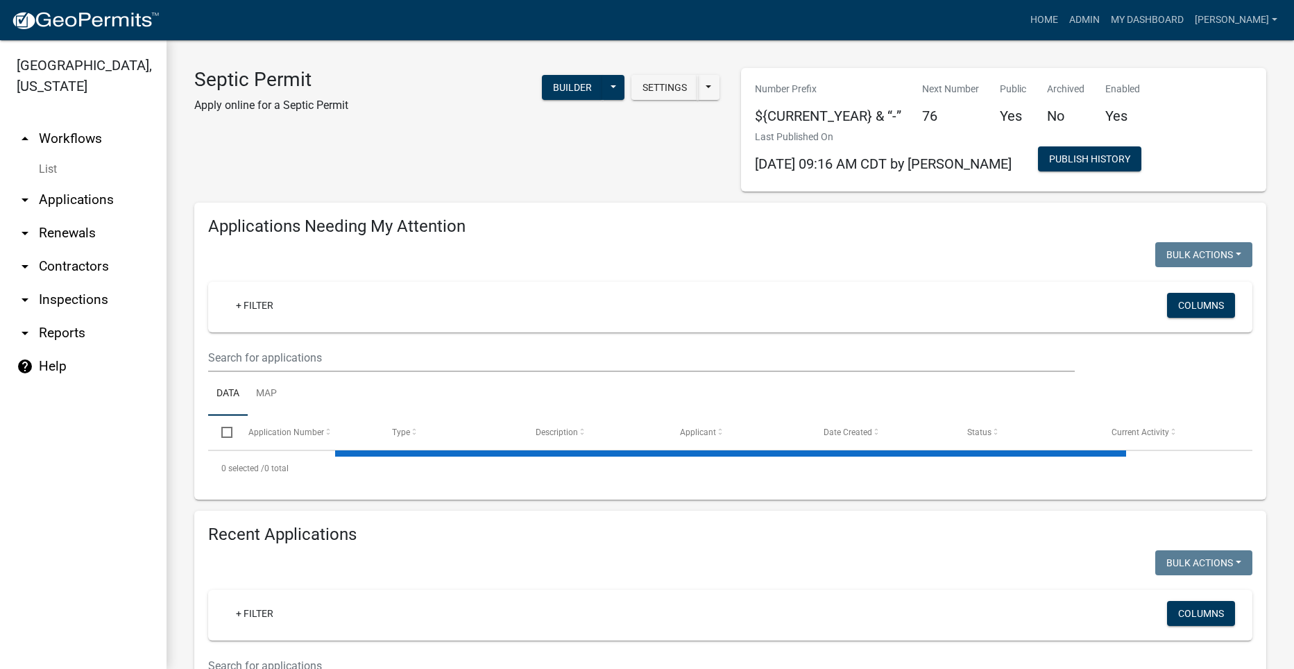 The height and width of the screenshot is (669, 1294). What do you see at coordinates (450, 432) in the screenshot?
I see `datatable-header-cell: Type` at bounding box center [450, 432].